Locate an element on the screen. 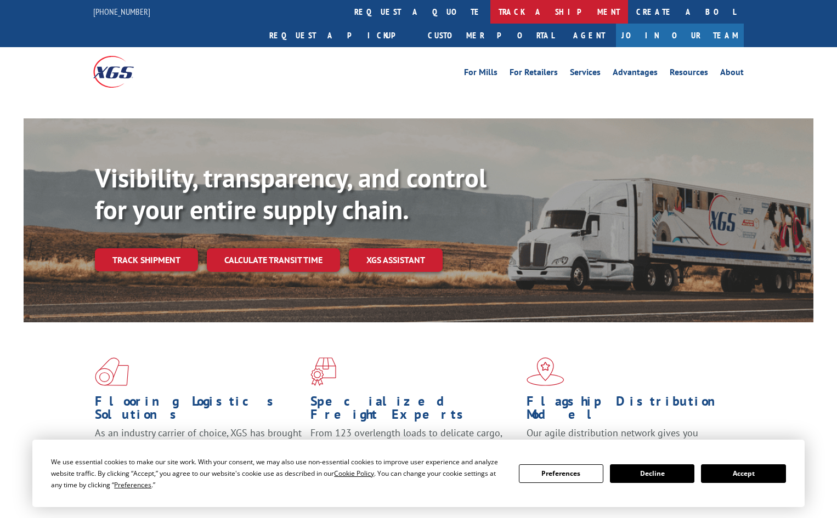 The width and height of the screenshot is (837, 518). button: Accept is located at coordinates (743, 474).